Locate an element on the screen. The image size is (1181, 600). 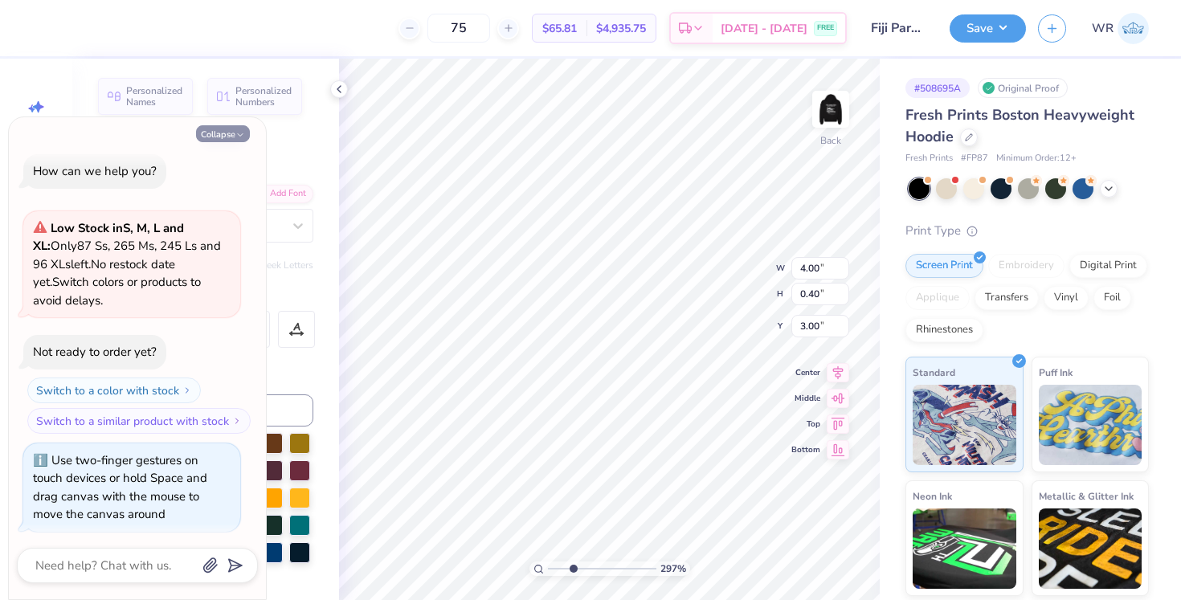
span: Personalized Names is located at coordinates (154, 96).